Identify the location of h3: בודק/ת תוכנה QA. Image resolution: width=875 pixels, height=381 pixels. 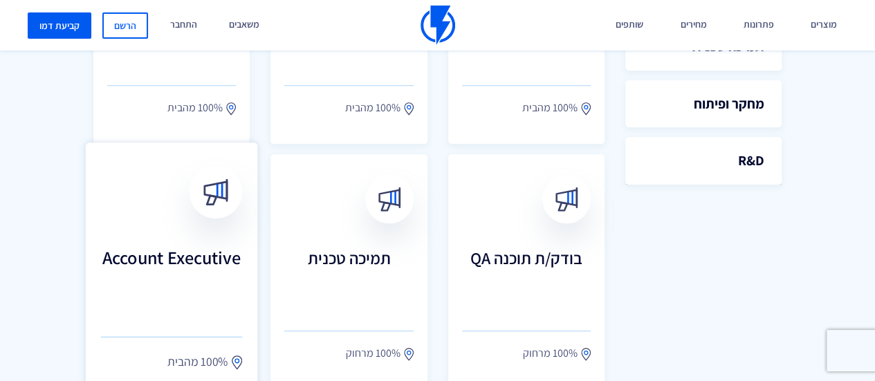
(527, 277).